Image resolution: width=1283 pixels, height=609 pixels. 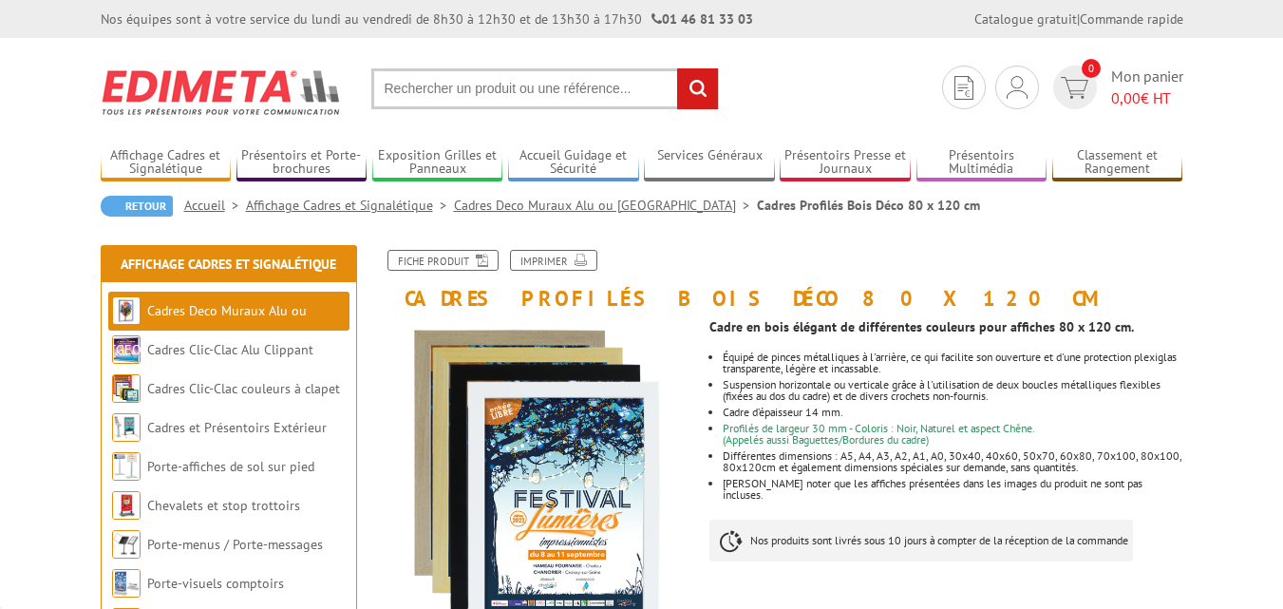 I want to click on img: Cadres Clic-Clac couleurs à clapet, so click(x=126, y=388).